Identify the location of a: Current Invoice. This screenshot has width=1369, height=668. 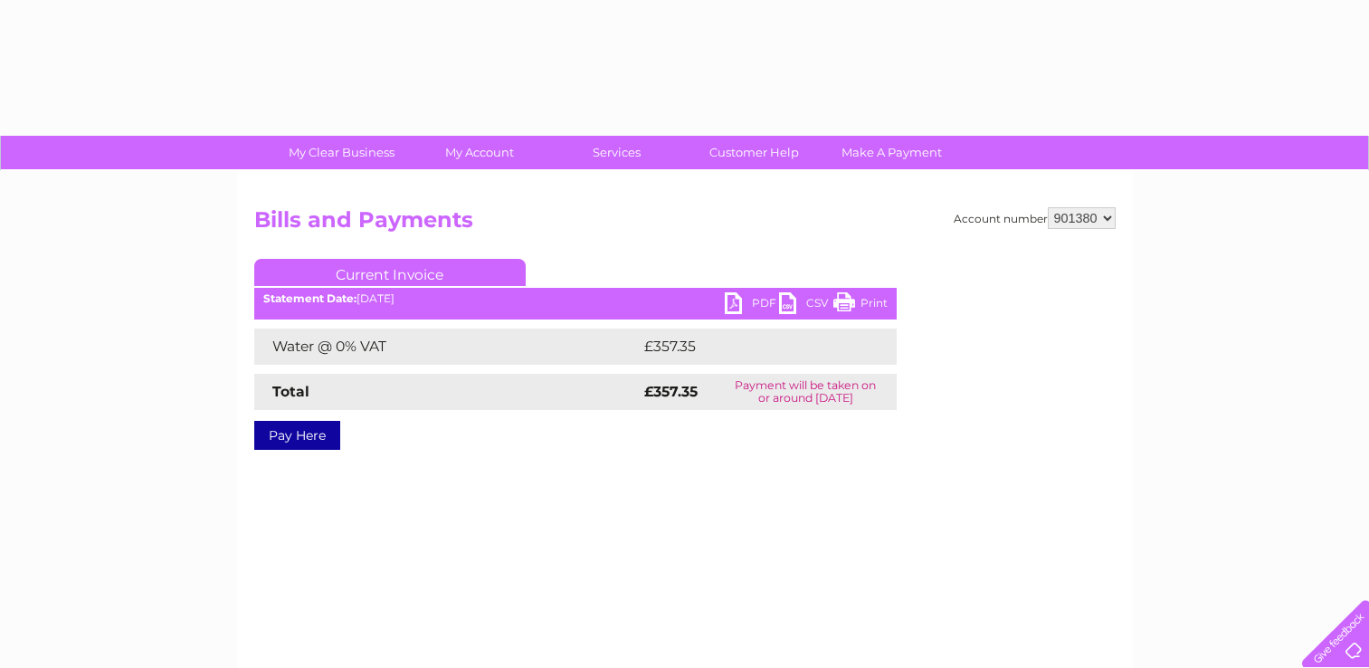
(390, 272).